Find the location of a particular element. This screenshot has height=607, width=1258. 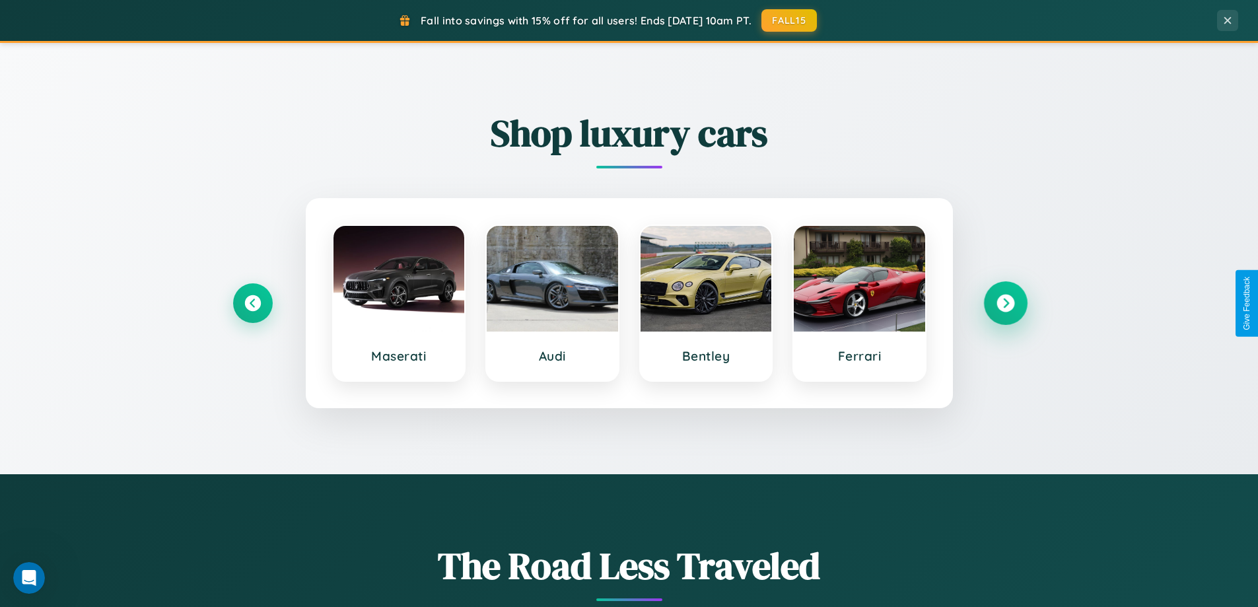

h3: Ferrari is located at coordinates (859, 356).